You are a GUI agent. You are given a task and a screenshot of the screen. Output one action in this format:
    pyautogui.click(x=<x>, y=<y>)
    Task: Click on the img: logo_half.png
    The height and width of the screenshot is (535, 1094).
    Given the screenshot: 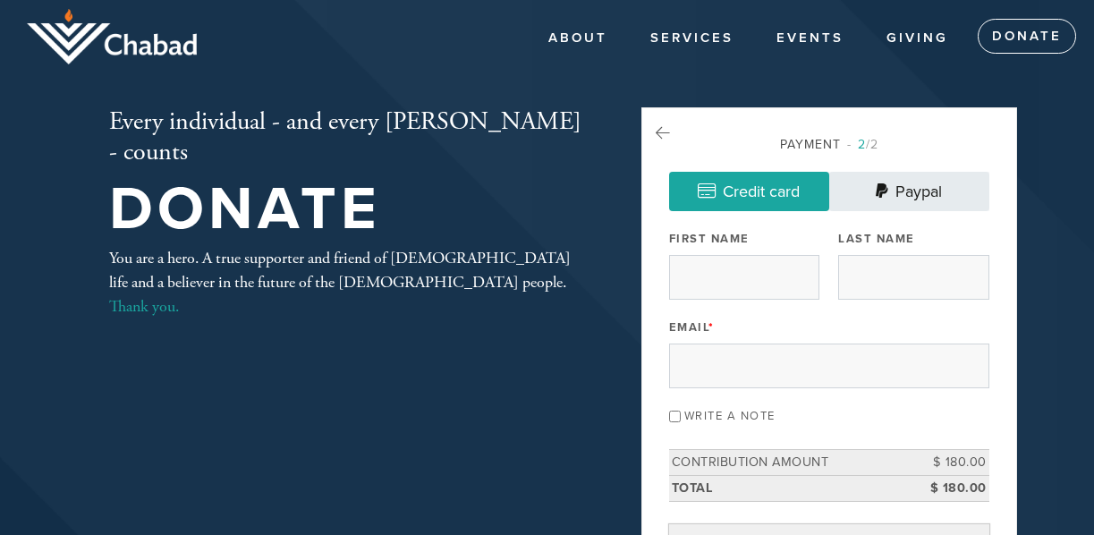 What is the action you would take?
    pyautogui.click(x=112, y=37)
    